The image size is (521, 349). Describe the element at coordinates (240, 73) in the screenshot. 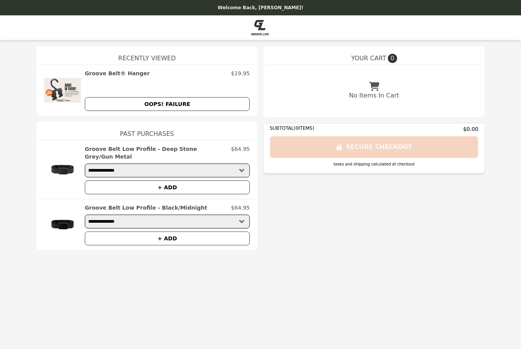

I see `p: $19.95` at that location.